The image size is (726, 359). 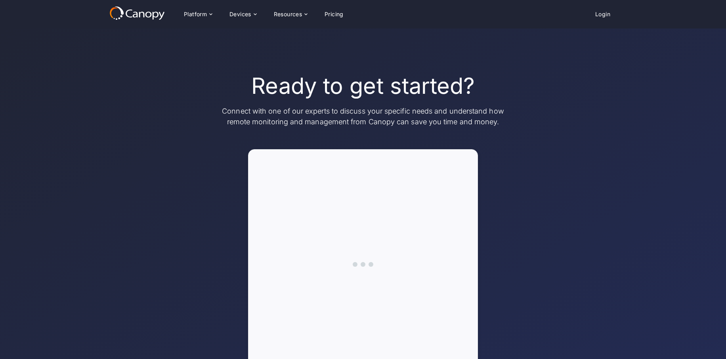 I want to click on a: Pricing, so click(x=334, y=14).